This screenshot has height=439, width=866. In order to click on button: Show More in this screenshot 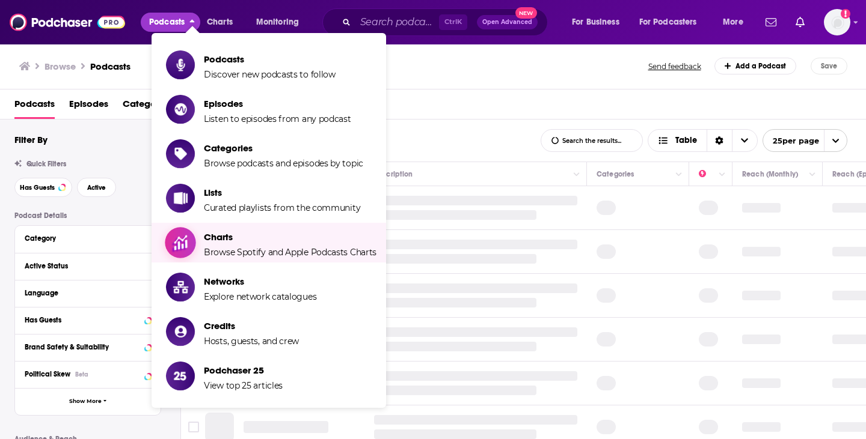, I will do `click(88, 401)`.